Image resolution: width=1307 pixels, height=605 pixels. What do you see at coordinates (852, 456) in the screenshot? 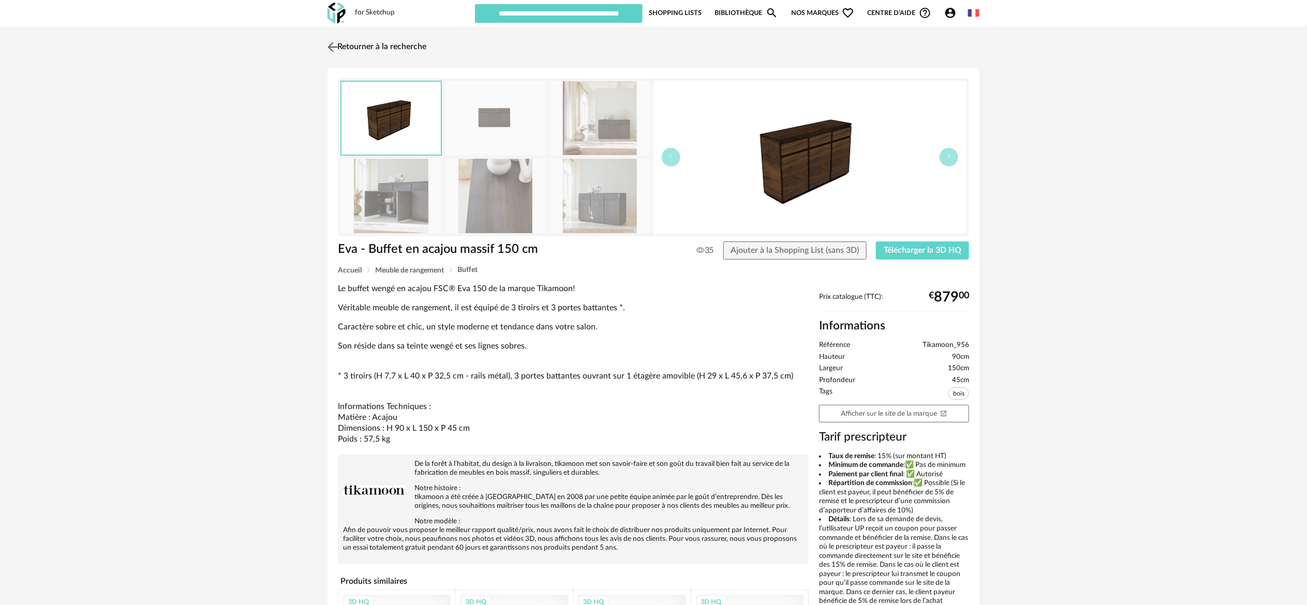
I see `b: Taux de remise` at bounding box center [852, 456].